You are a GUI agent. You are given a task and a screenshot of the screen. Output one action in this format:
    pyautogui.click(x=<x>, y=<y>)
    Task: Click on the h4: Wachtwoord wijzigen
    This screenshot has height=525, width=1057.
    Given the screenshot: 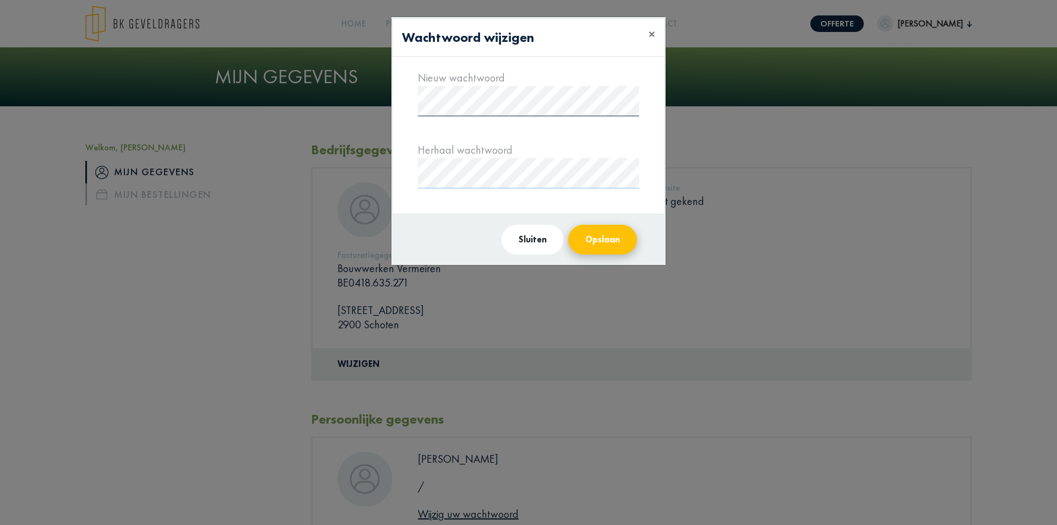 What is the action you would take?
    pyautogui.click(x=468, y=37)
    